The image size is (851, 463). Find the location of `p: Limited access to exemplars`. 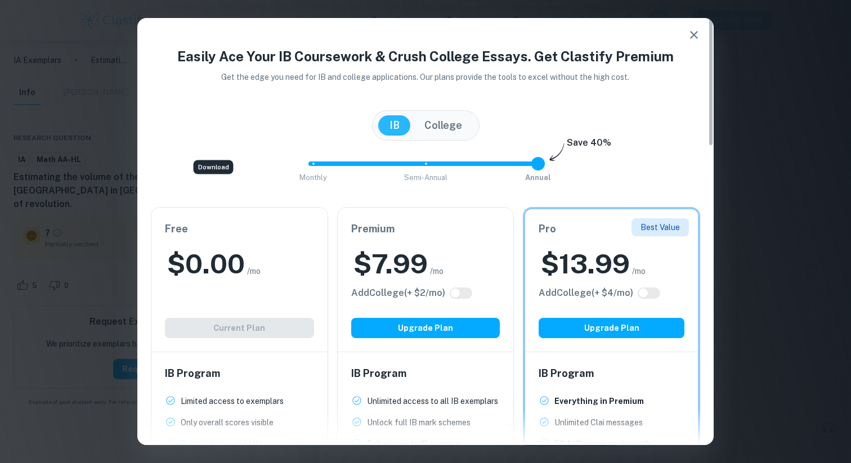

p: Limited access to exemplars is located at coordinates (232, 401).